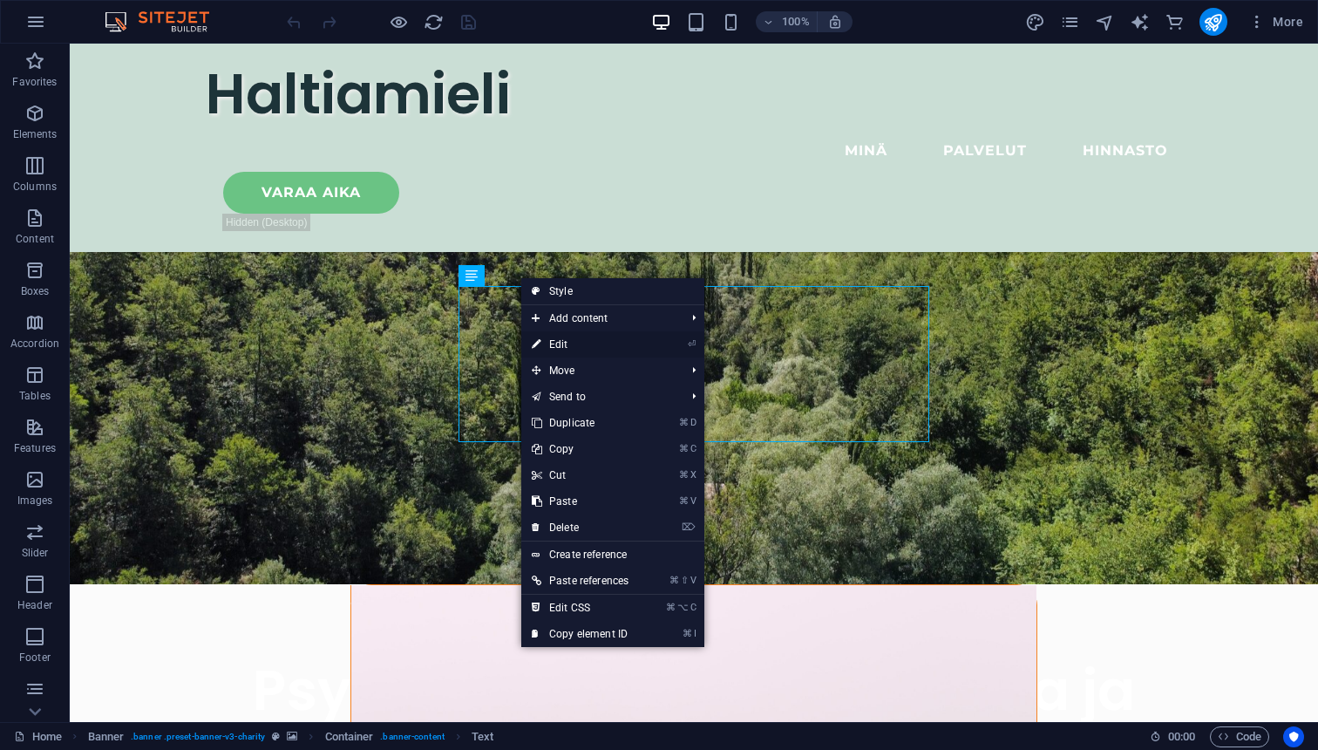 This screenshot has width=1318, height=750. What do you see at coordinates (1035, 22) in the screenshot?
I see `i: Design (Ctrl+Alt+Y)` at bounding box center [1035, 22].